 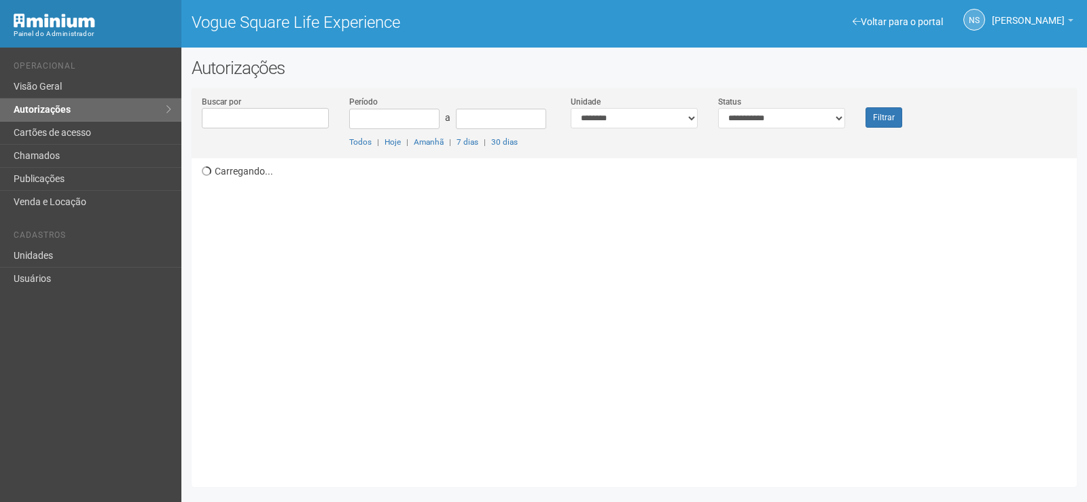 I want to click on a: NS, so click(x=974, y=20).